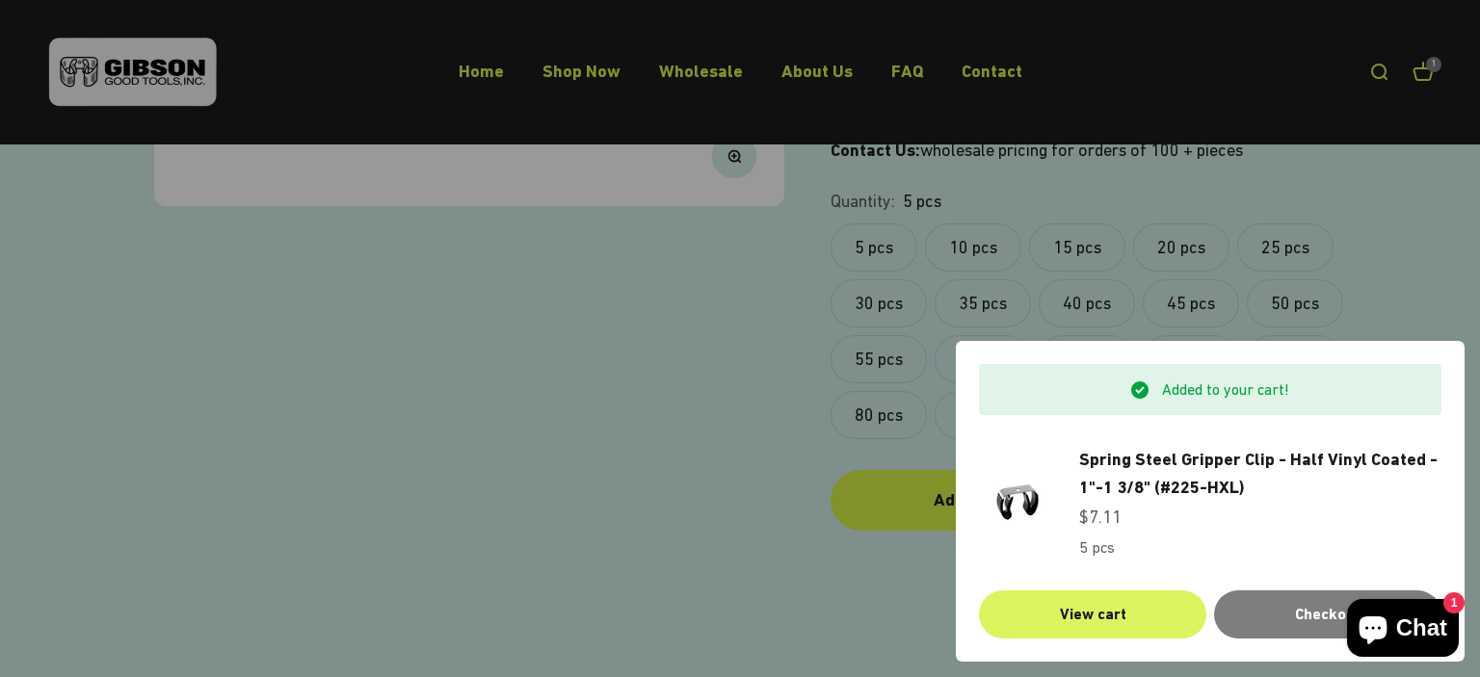 The width and height of the screenshot is (1480, 677). What do you see at coordinates (1260, 474) in the screenshot?
I see `a: Spring Steel Gripper Clip - Half Vinyl Coated - 1"-1 3/8" (#225-HXL)` at bounding box center [1260, 474].